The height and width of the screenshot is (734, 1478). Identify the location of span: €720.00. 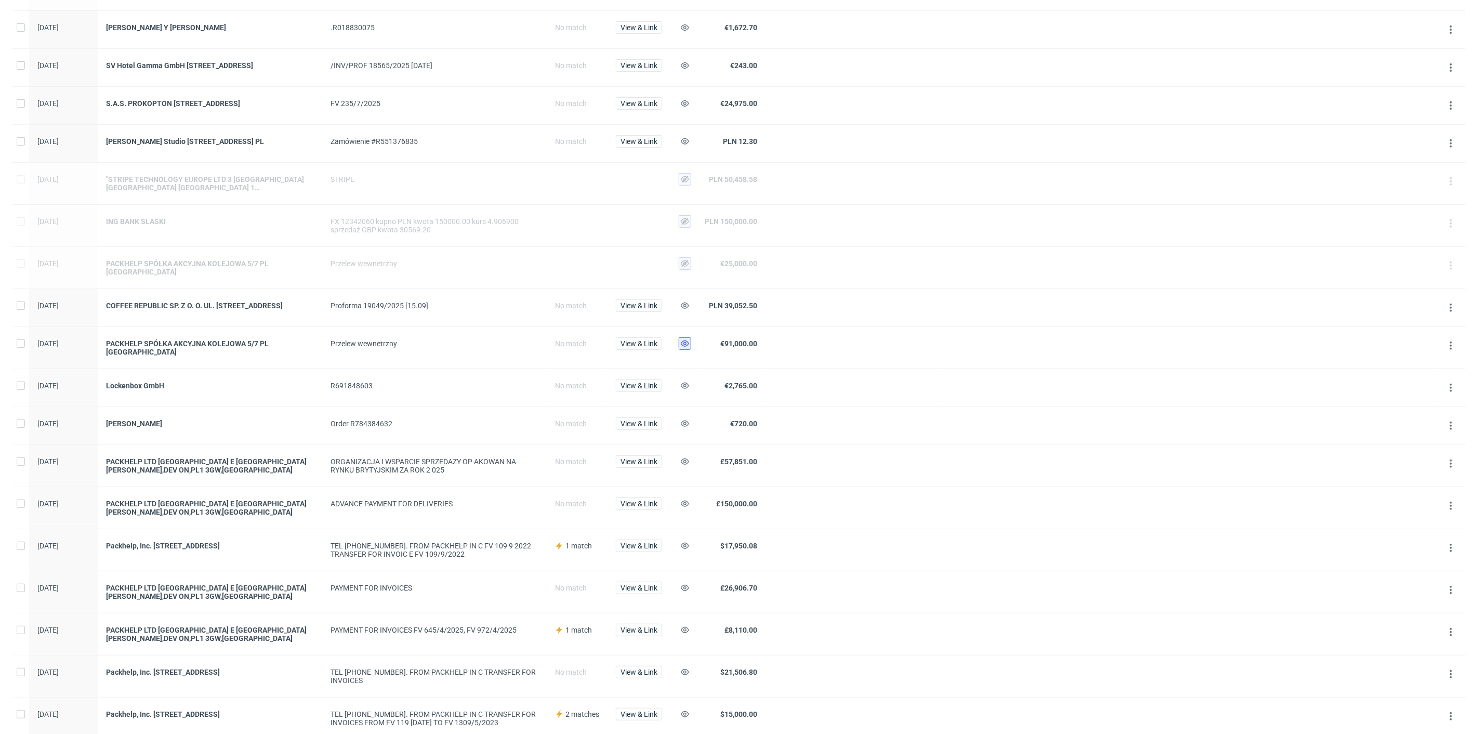
(744, 423).